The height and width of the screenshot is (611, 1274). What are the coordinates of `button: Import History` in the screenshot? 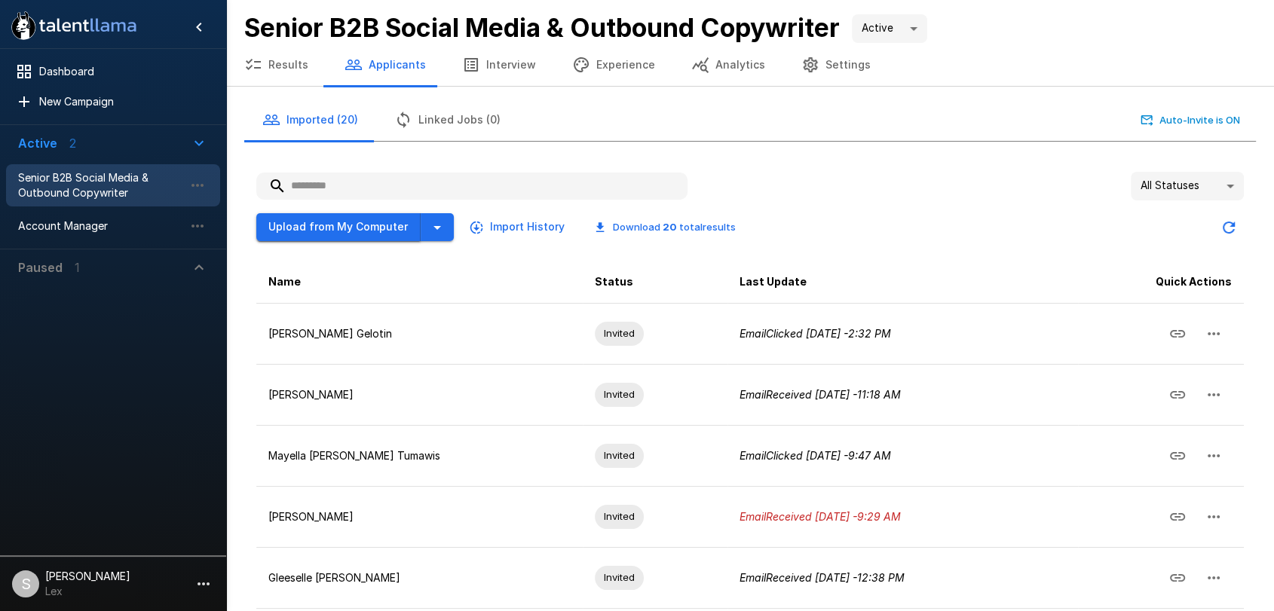 It's located at (518, 227).